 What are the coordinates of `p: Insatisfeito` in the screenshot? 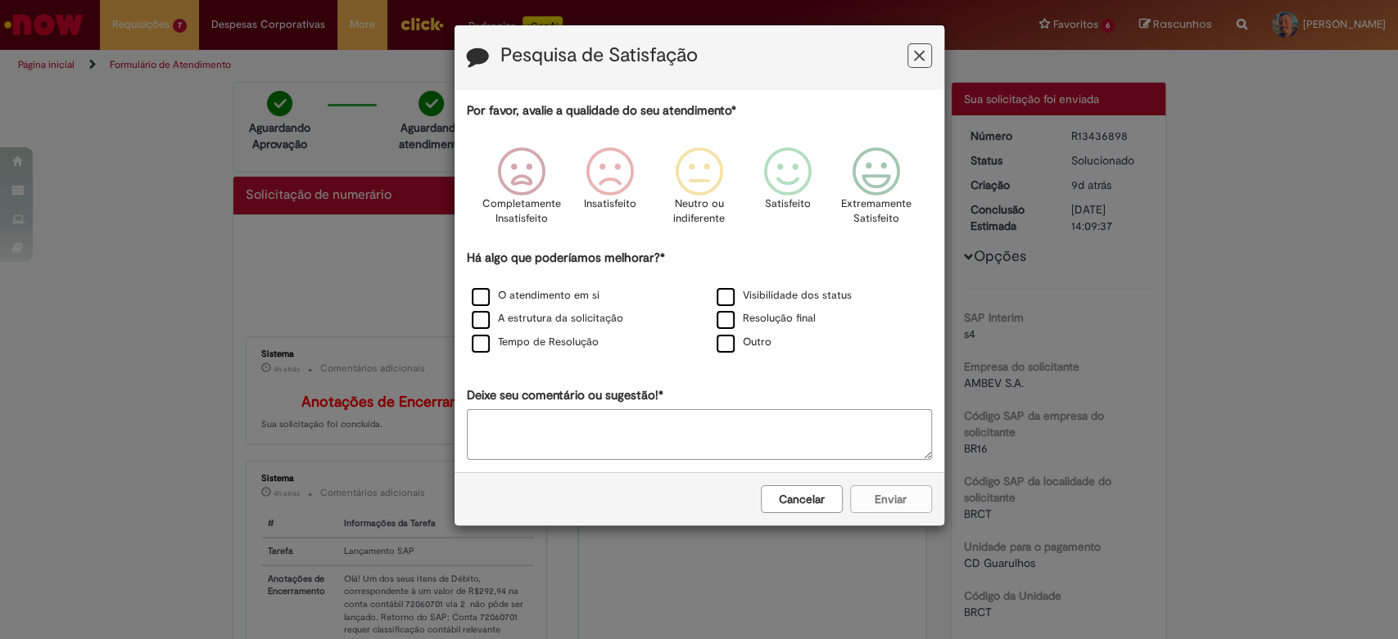 It's located at (610, 204).